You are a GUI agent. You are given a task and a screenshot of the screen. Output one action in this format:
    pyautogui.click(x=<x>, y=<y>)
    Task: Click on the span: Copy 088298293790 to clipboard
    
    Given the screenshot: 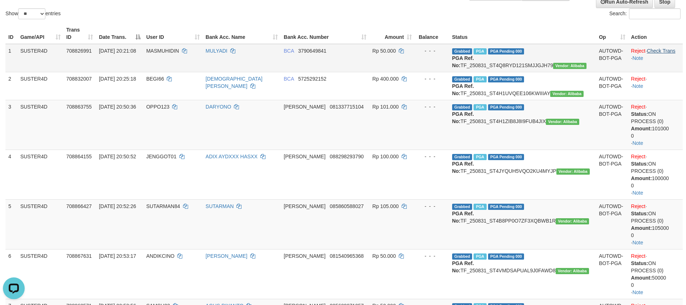 What is the action you would take?
    pyautogui.click(x=347, y=157)
    